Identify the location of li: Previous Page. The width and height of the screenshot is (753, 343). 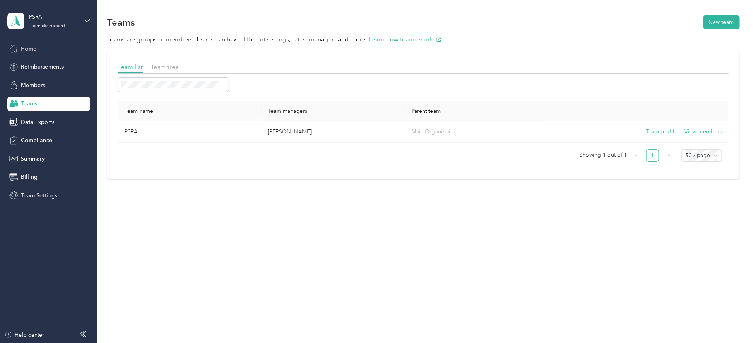
(637, 156).